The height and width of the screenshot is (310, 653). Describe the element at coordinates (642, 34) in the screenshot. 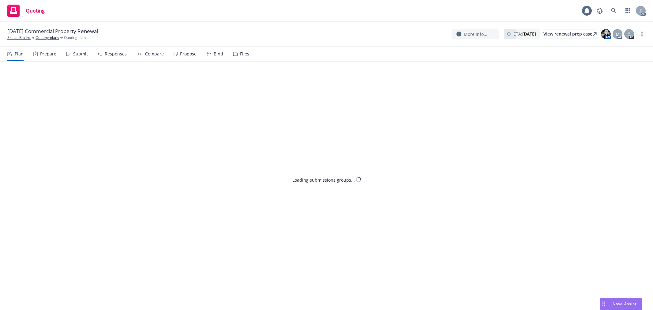

I see `a: more` at that location.